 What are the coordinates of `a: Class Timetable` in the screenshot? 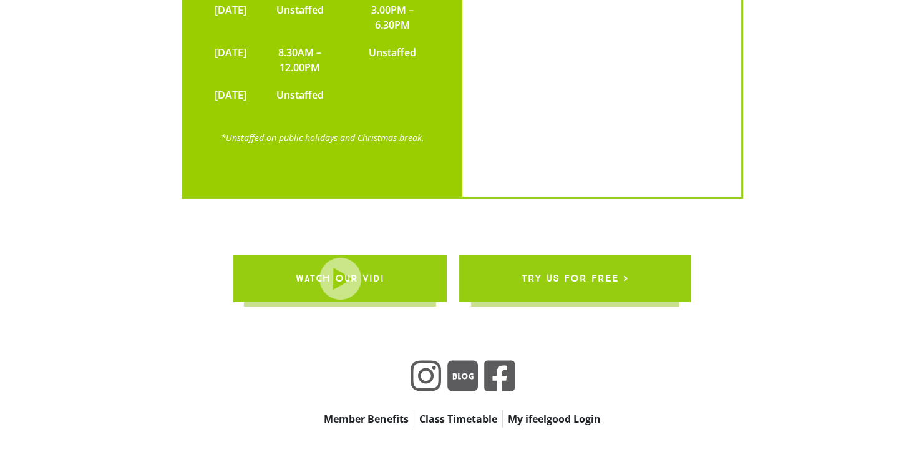 It's located at (458, 419).